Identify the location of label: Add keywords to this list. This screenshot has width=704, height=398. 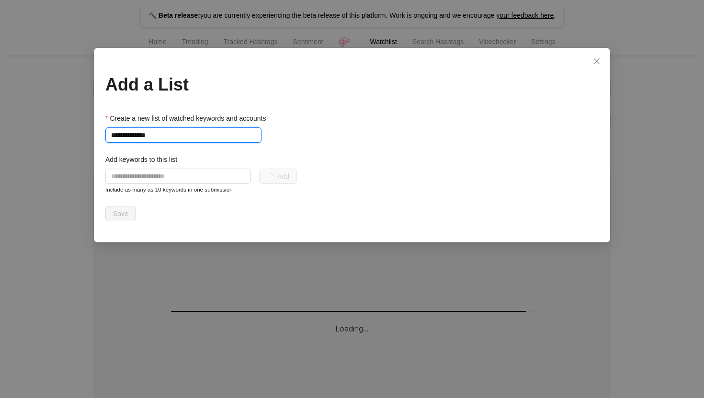
(145, 160).